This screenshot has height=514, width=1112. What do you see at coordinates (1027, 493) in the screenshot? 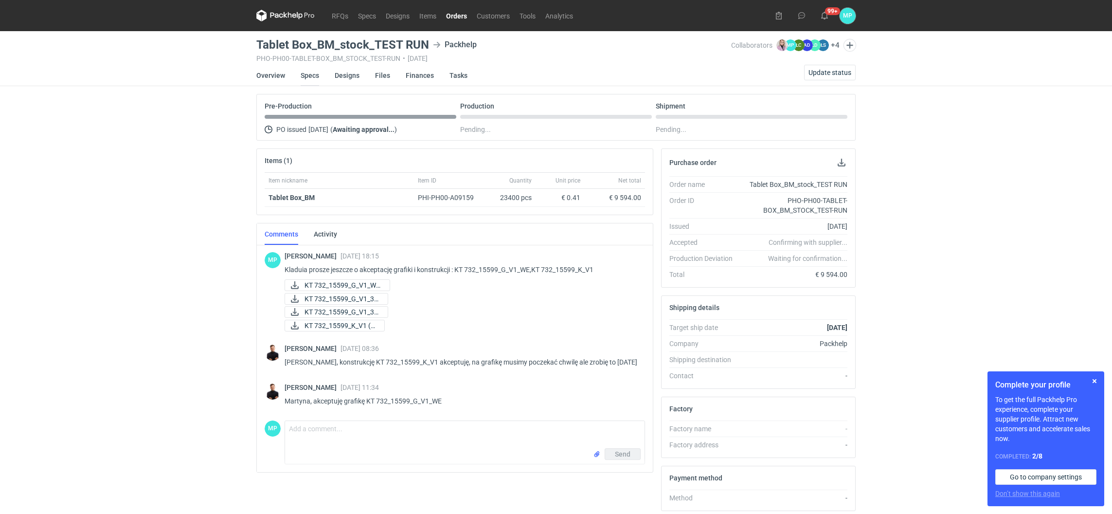
I see `button: Don’t show this again` at bounding box center [1027, 493].